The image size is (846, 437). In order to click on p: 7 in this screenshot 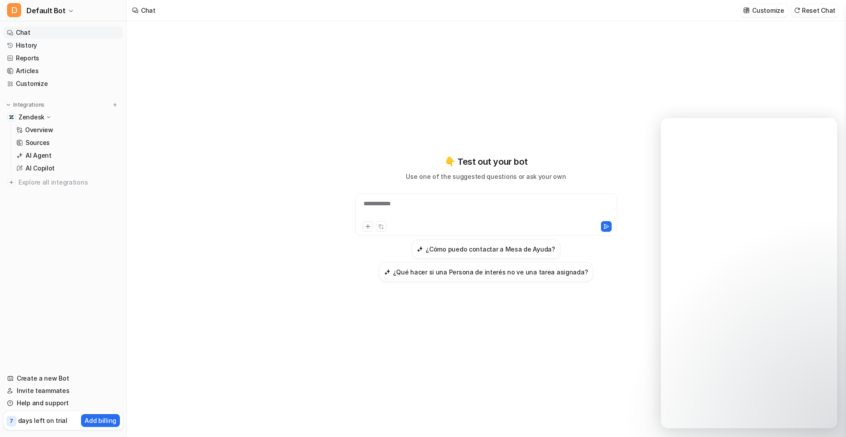, I will do `click(11, 421)`.